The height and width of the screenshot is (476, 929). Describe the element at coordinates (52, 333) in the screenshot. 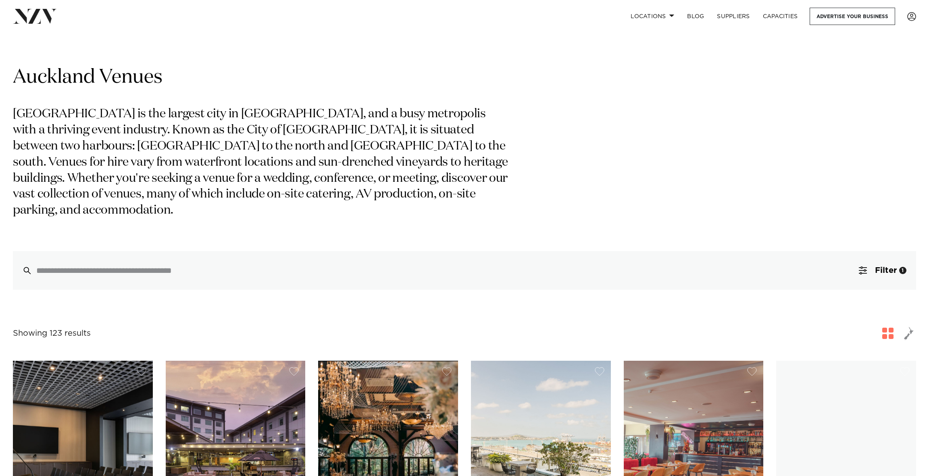

I see `div: Showing 123 results` at that location.